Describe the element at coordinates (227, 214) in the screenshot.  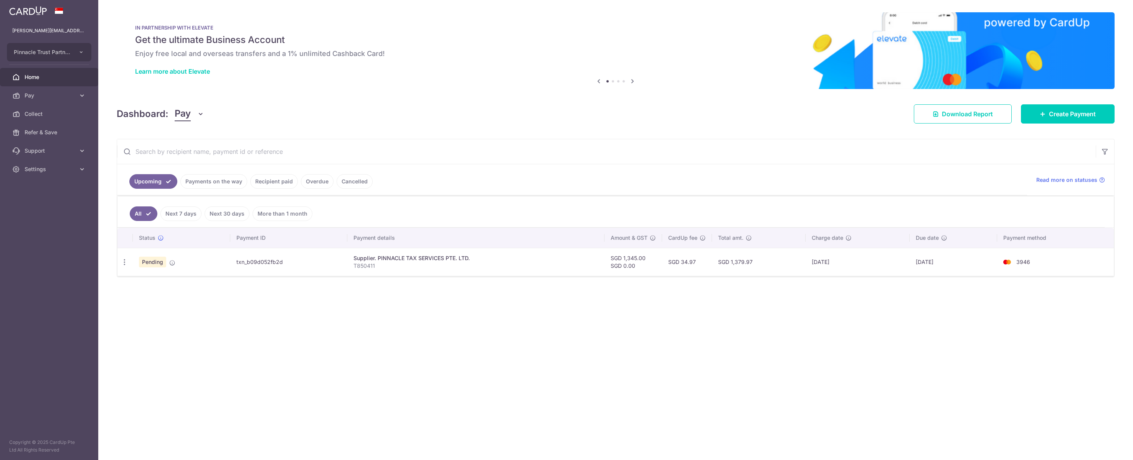
I see `a: Next 30 days` at that location.